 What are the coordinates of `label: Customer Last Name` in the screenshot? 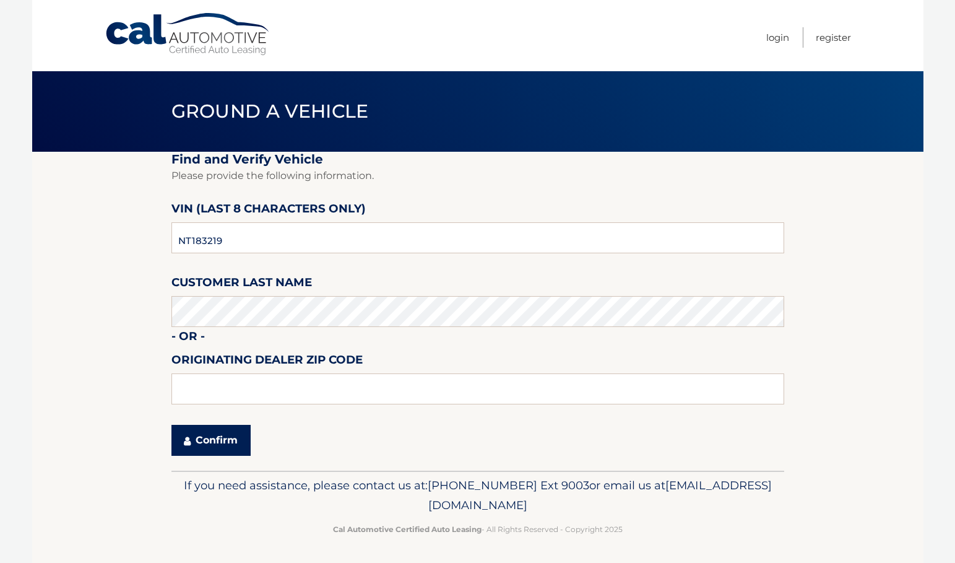 It's located at (241, 284).